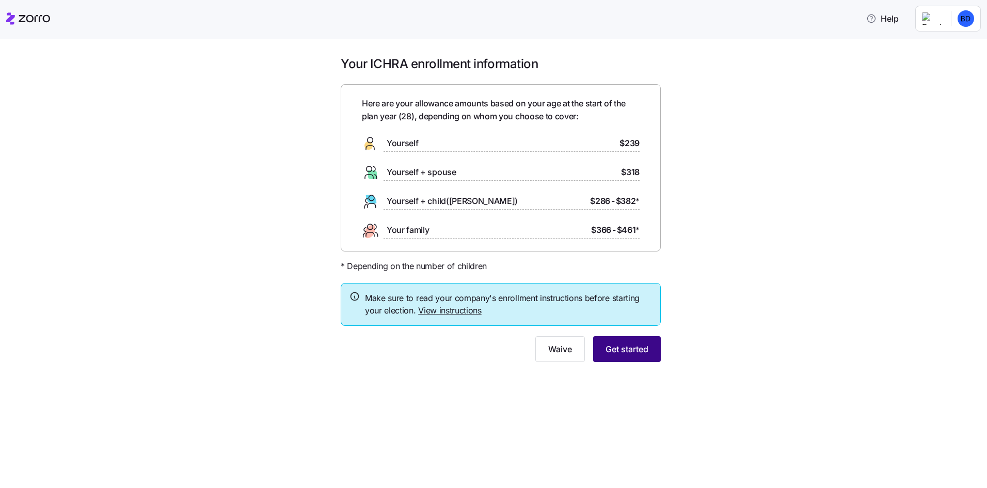 Image resolution: width=987 pixels, height=488 pixels. I want to click on span: Get started, so click(626, 349).